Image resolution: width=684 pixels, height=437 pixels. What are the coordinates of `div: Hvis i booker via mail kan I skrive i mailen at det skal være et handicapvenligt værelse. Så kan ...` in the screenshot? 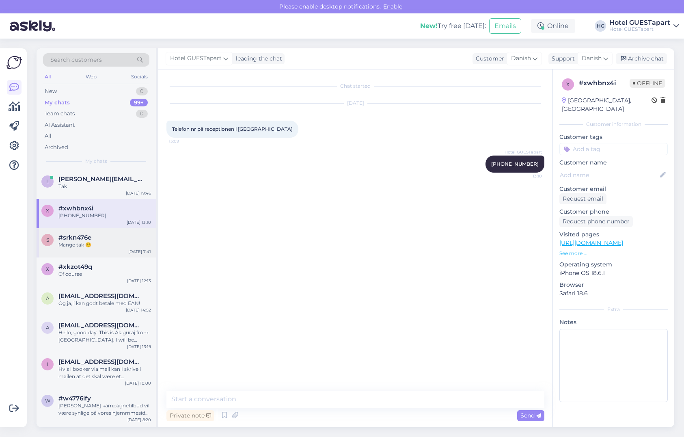 It's located at (105, 373).